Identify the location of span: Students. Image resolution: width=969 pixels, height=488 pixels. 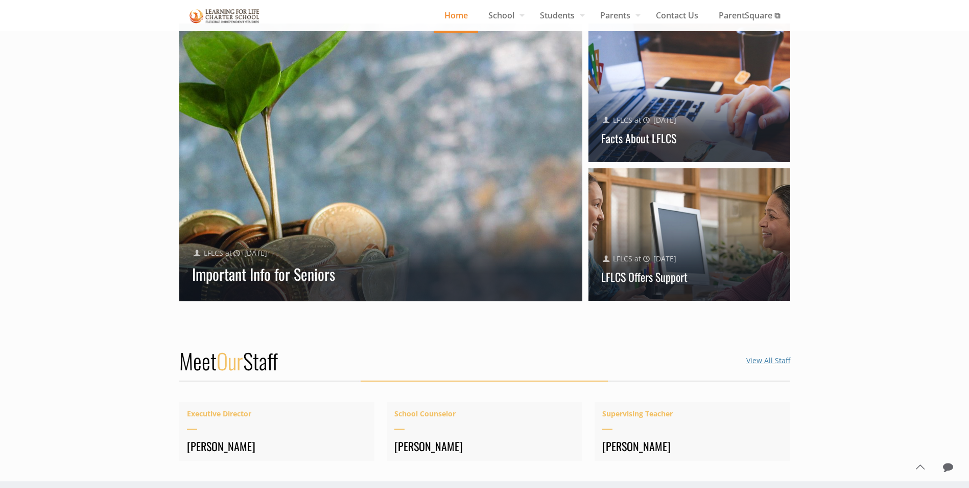
(560, 15).